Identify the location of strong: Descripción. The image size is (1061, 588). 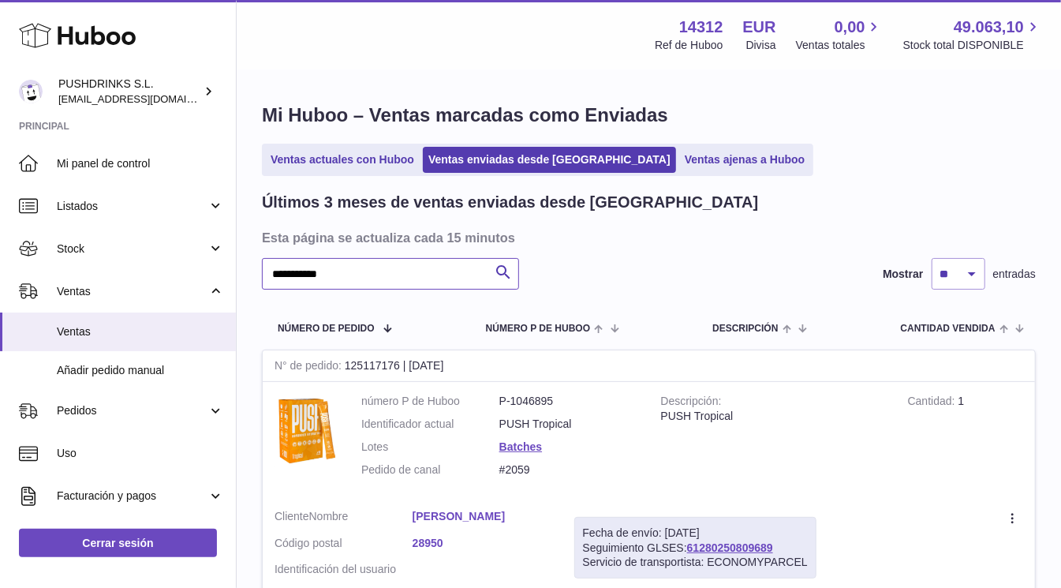
(691, 402).